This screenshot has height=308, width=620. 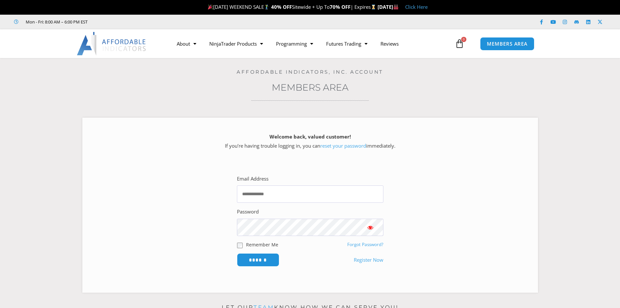 I want to click on nav: Menu, so click(x=312, y=44).